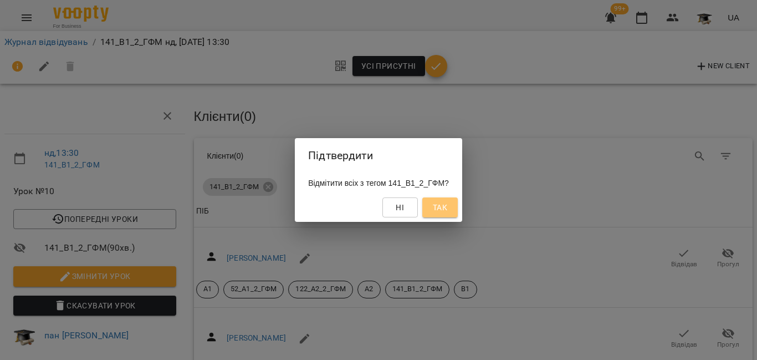 This screenshot has width=757, height=360. What do you see at coordinates (440, 207) in the screenshot?
I see `button: Так` at bounding box center [440, 207].